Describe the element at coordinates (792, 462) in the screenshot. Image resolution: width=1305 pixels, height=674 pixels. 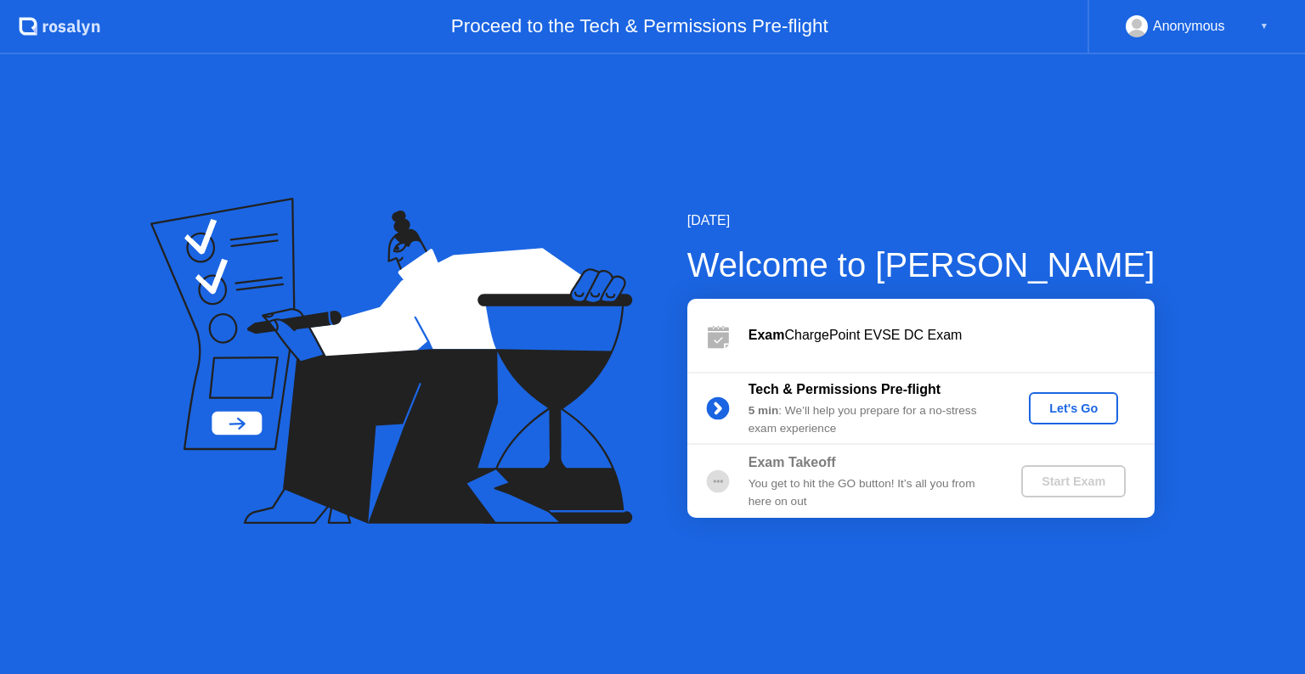
I see `b: Exam Takeoff` at that location.